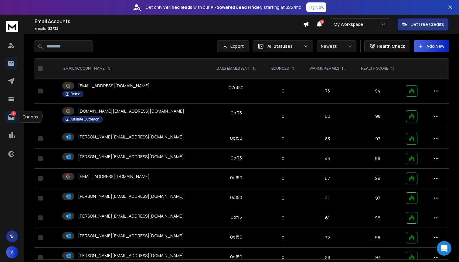 The image size is (459, 262). What do you see at coordinates (427, 24) in the screenshot?
I see `p: Get Free Credits` at bounding box center [427, 24].